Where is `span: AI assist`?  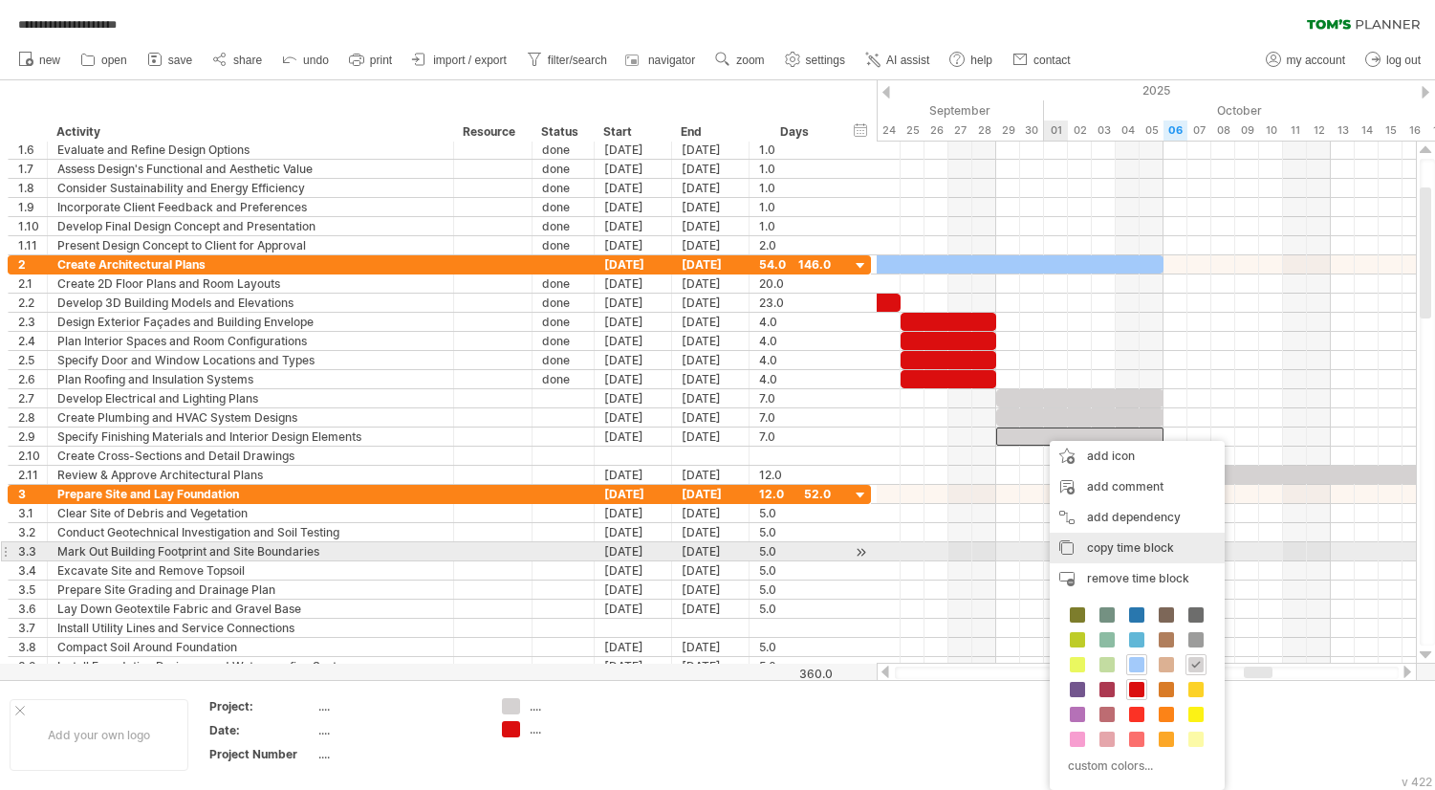
span: AI assist is located at coordinates (907, 60).